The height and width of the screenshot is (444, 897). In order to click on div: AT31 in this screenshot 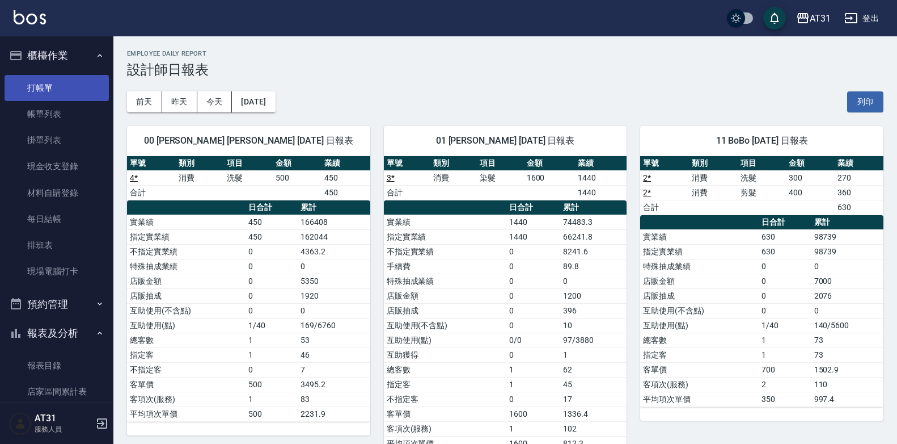, I will do `click(820, 18)`.